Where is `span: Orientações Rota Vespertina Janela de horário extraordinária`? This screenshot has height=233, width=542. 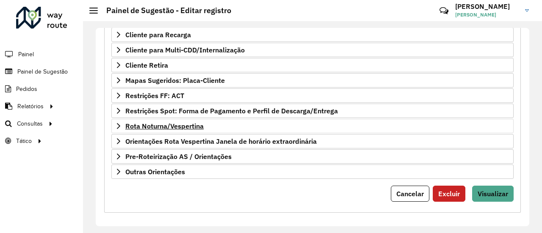
span: Orientações Rota Vespertina Janela de horário extraordinária is located at coordinates (221, 141).